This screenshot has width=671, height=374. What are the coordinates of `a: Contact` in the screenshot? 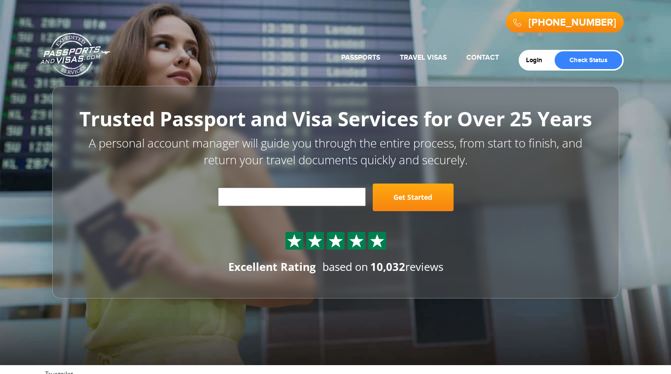 It's located at (483, 57).